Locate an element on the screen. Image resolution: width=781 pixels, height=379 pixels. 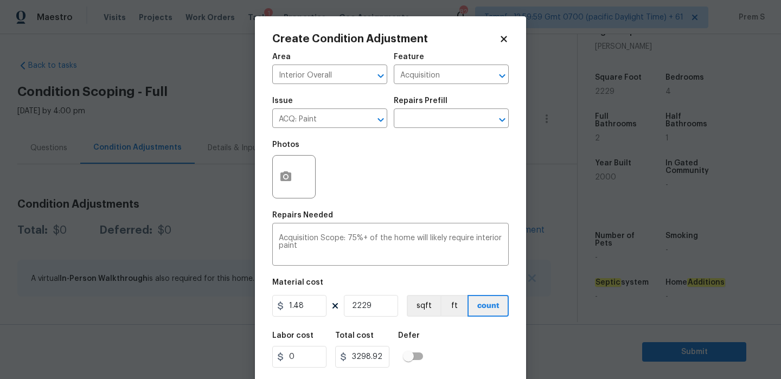
h5: Total cost is located at coordinates (354, 336).